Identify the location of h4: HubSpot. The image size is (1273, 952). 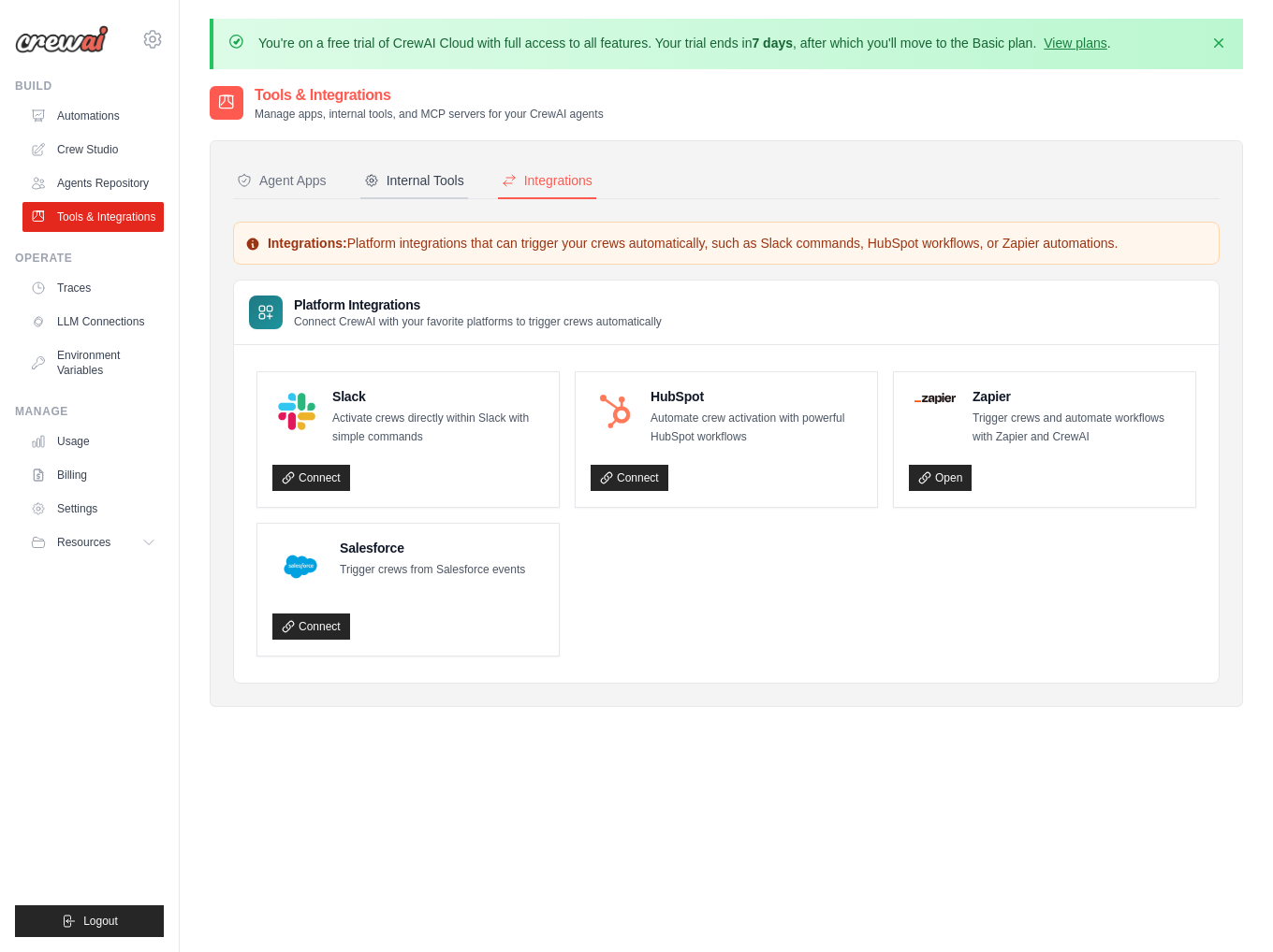
(756, 397).